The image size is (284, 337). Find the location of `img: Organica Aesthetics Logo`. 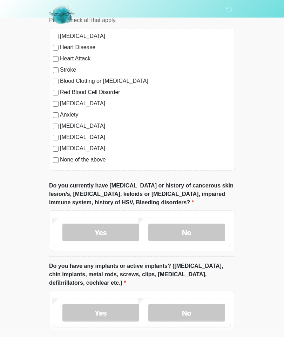

img: Organica Aesthetics Logo is located at coordinates (62, 15).